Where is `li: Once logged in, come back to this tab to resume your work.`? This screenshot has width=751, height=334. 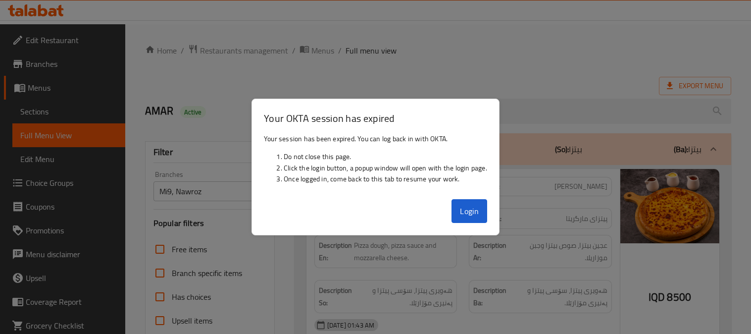 li: Once logged in, come back to this tab to resume your work. is located at coordinates (385, 179).